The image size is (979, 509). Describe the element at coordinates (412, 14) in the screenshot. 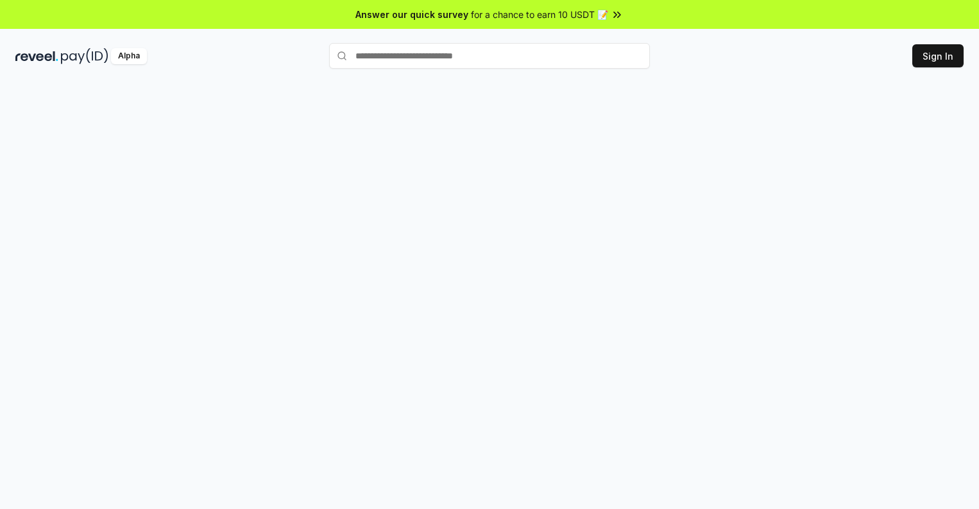

I see `span: Answer our quick survey` at that location.